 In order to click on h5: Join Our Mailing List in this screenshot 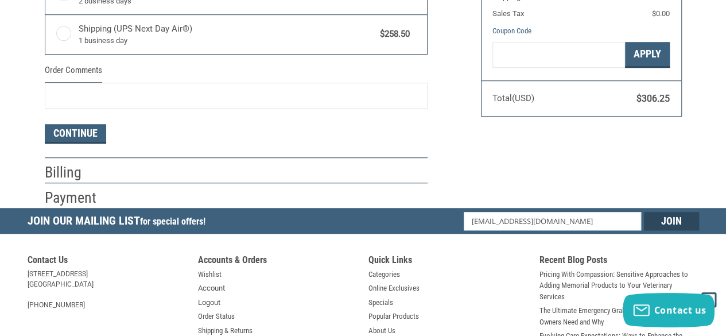, I will do `click(119, 222)`.